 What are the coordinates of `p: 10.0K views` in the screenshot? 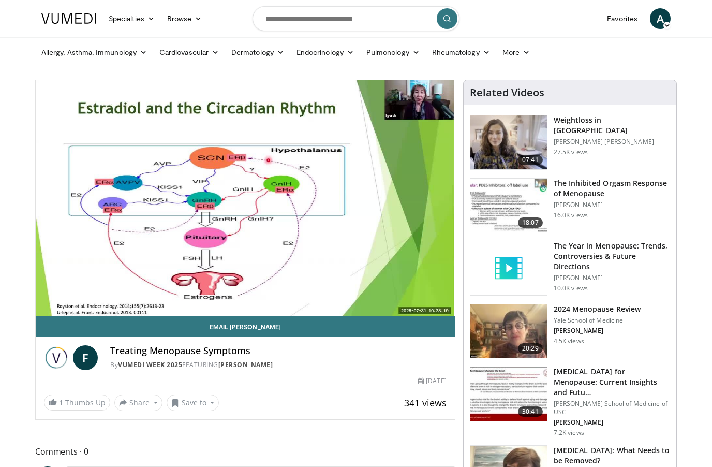 It's located at (571, 288).